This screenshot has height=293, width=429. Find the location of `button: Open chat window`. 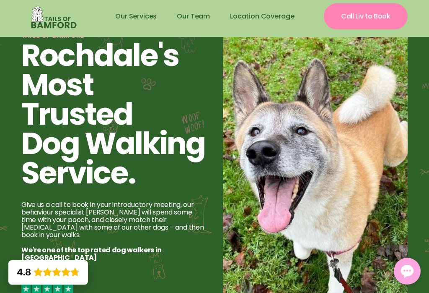

button: Open chat window is located at coordinates (408, 271).